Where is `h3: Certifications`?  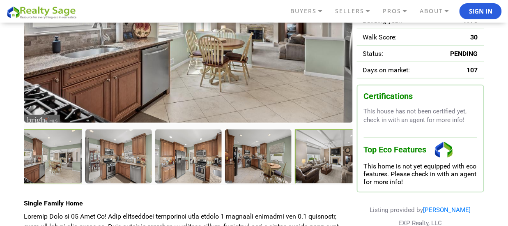
h3: Certifications is located at coordinates (421, 96).